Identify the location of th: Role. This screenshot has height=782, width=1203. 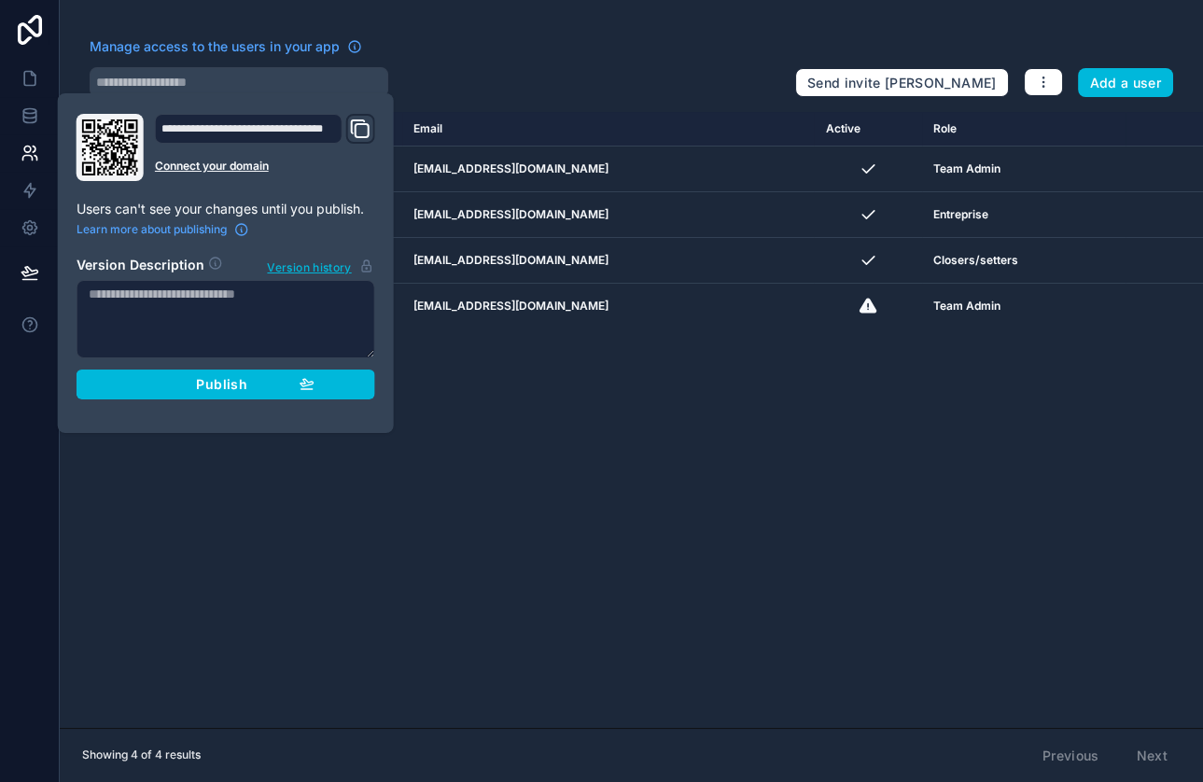
(1024, 129).